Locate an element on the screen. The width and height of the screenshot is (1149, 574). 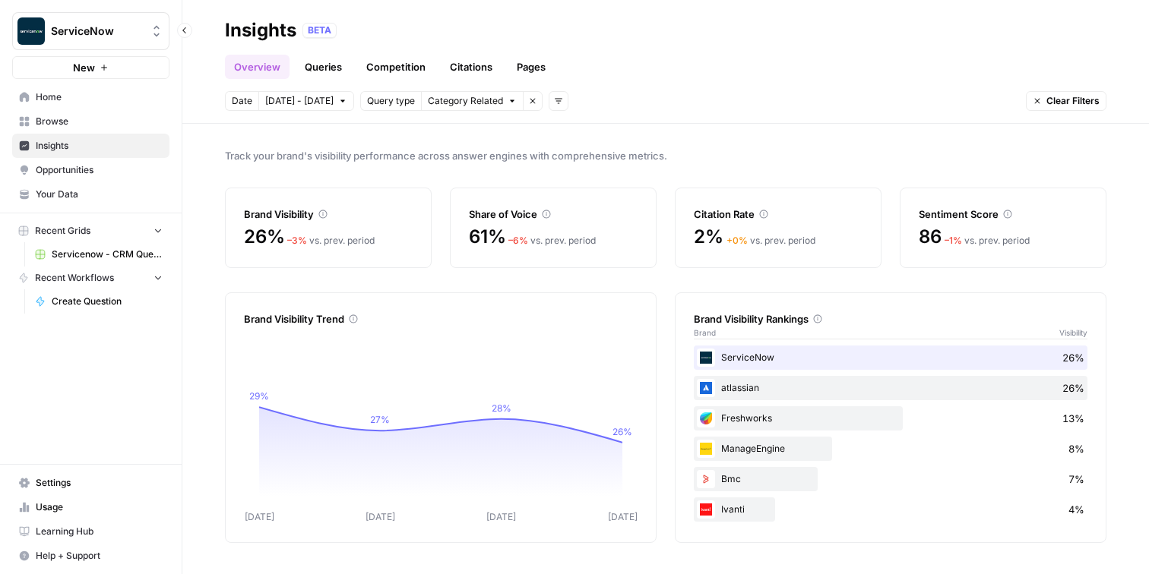
span: Browse is located at coordinates (99, 122).